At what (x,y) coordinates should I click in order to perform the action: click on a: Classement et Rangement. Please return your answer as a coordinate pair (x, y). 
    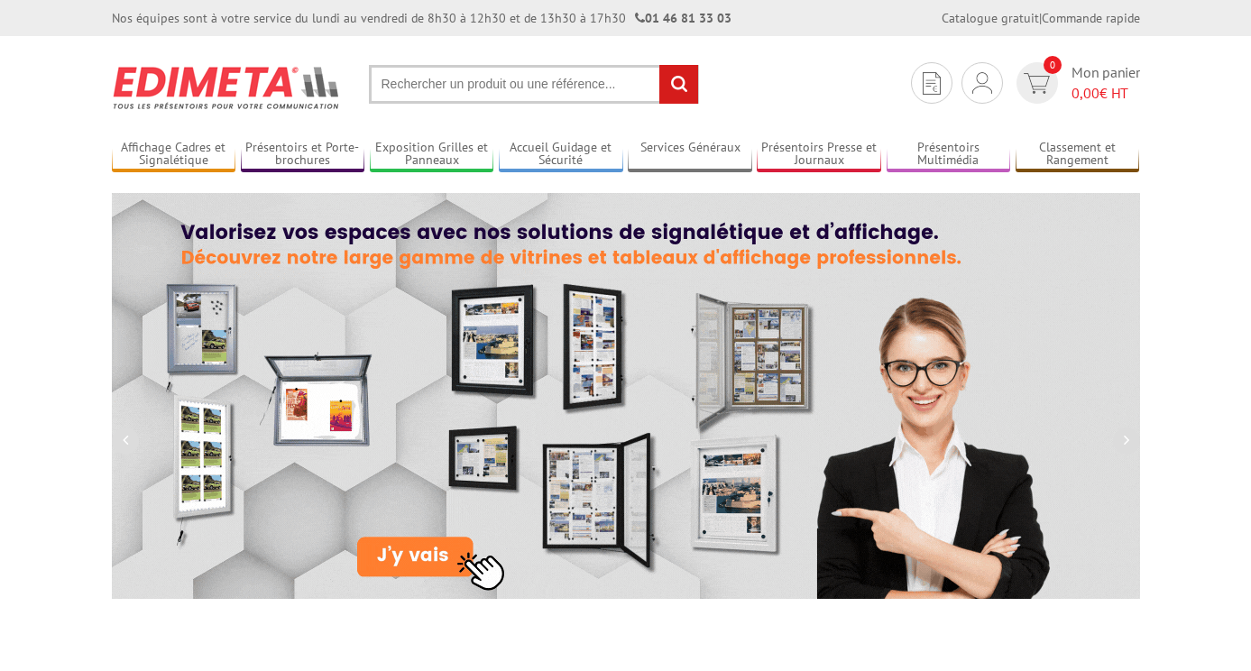
    Looking at the image, I should click on (1078, 154).